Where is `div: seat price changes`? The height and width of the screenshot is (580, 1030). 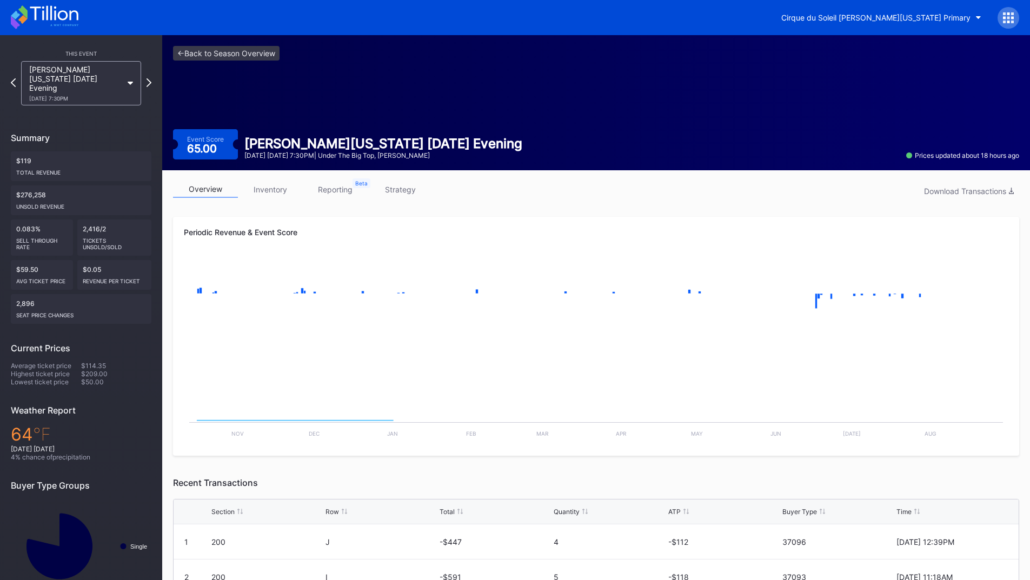 div: seat price changes is located at coordinates (81, 313).